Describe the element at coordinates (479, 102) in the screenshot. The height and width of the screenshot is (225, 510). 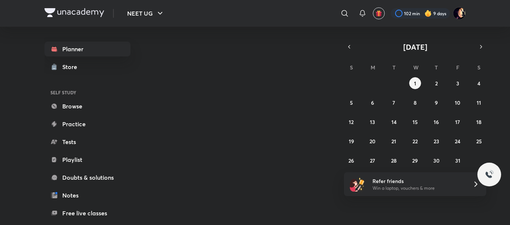
I see `button: October 11, 2025` at that location.